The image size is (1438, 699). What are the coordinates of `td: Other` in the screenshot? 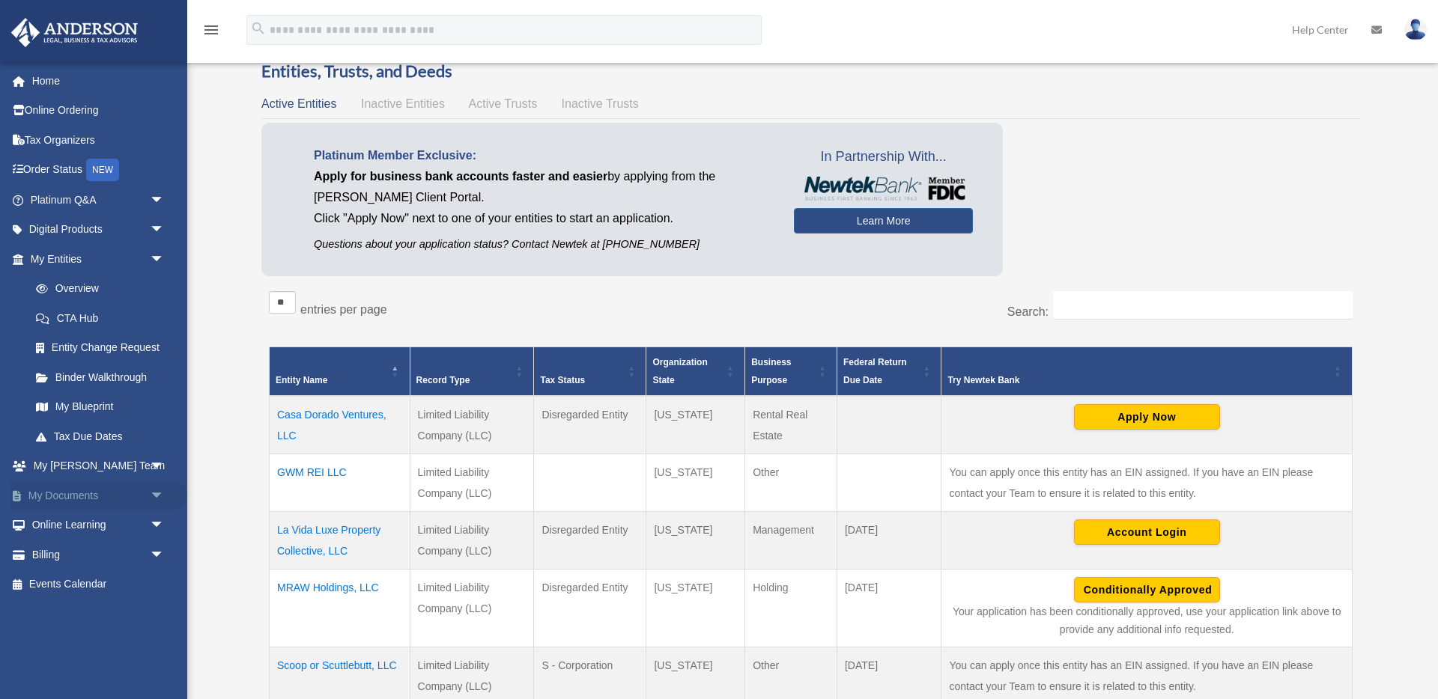 It's located at (791, 482).